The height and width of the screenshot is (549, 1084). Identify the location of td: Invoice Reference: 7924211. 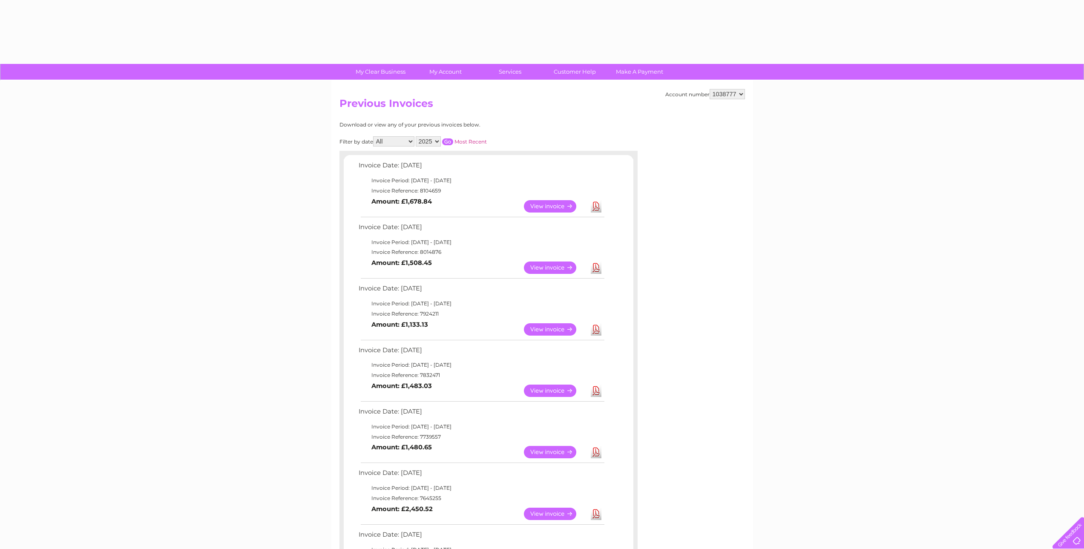
(481, 314).